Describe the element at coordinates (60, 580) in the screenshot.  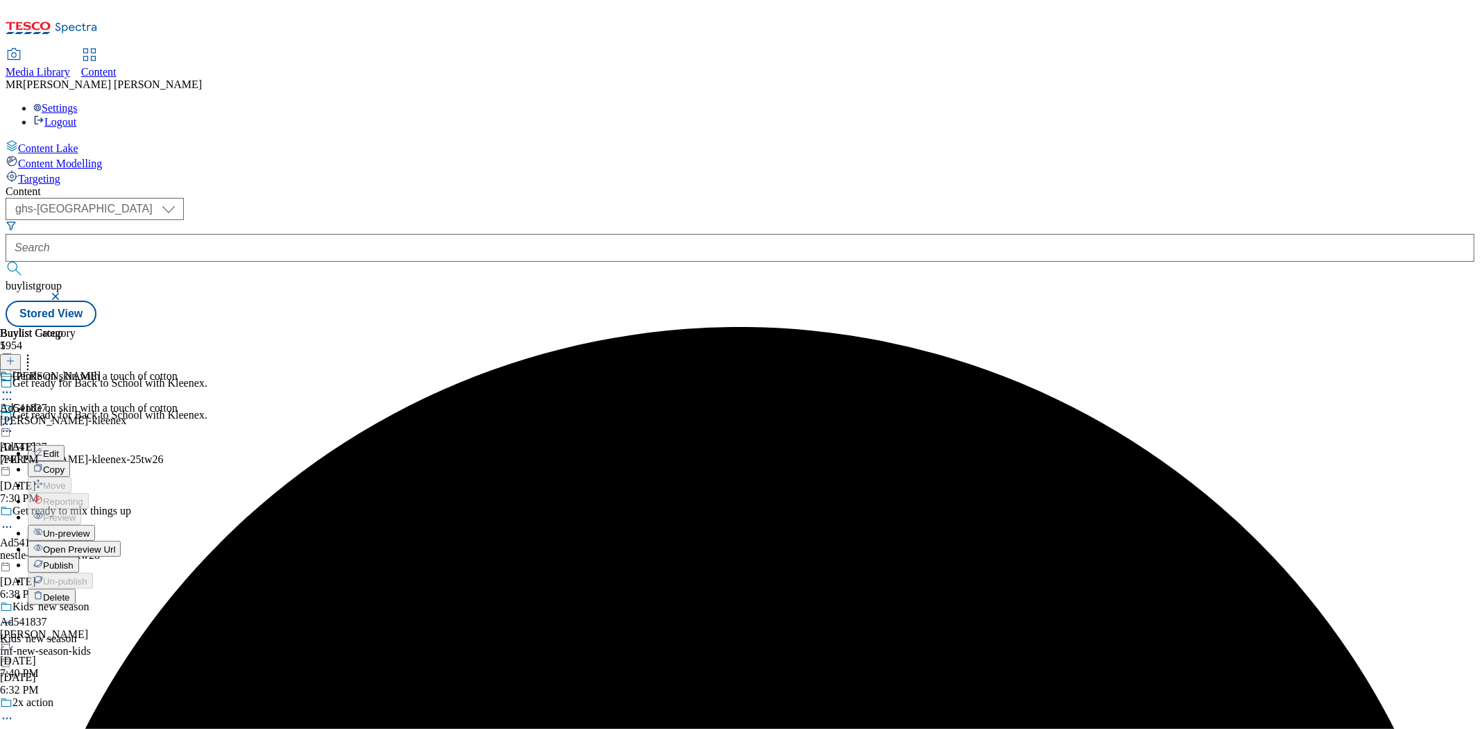
I see `button: Un-publish` at that location.